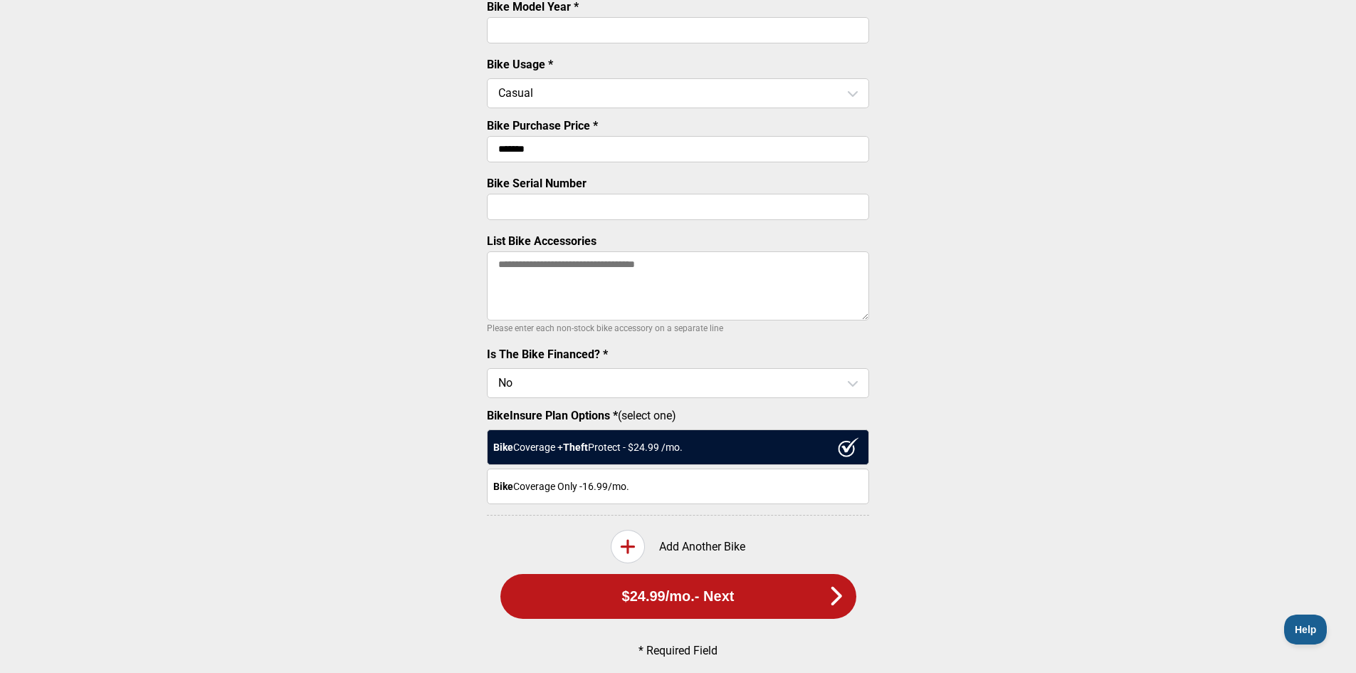 This screenshot has width=1356, height=673. I want to click on label: Bike Serial Number, so click(537, 183).